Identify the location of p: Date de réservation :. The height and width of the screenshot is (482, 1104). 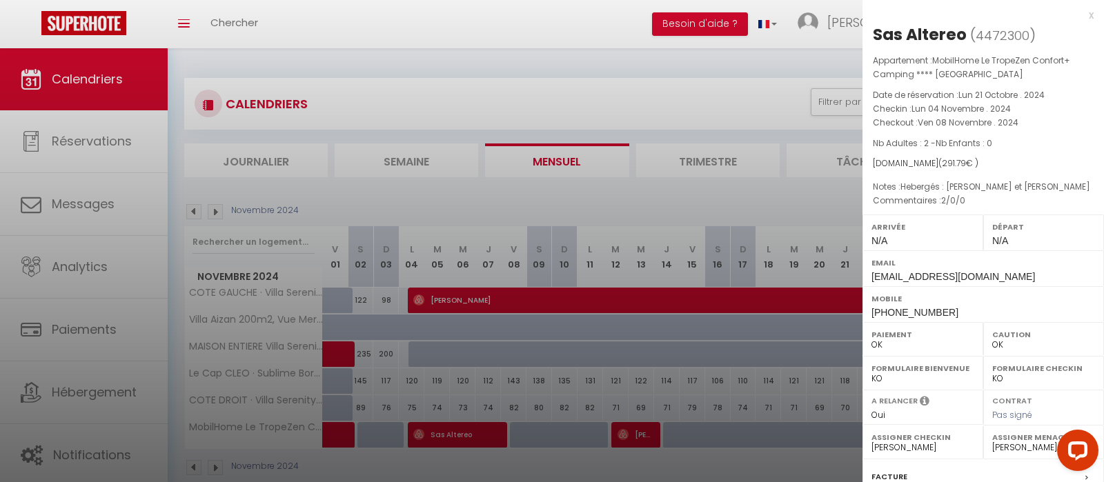
(983, 95).